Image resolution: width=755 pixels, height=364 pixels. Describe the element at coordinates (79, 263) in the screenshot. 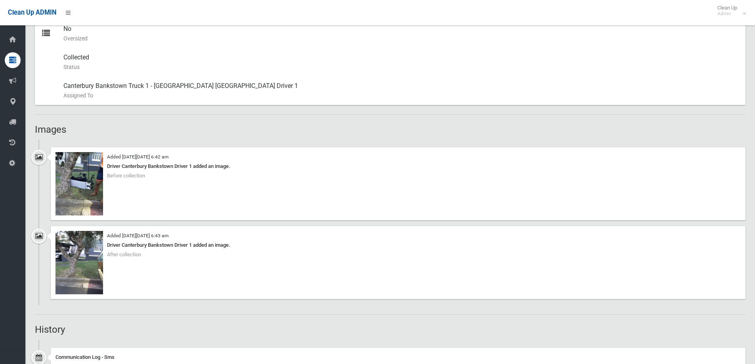

I see `img: 2025-05-3006.43.258697814825338578046.jpg` at that location.